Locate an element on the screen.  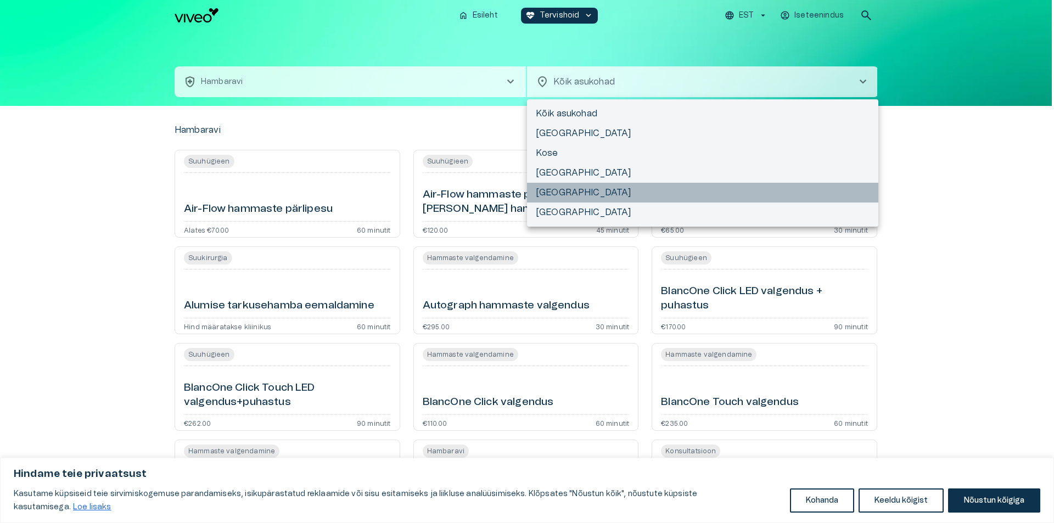
button: Keeldu kõigist is located at coordinates (901, 501).